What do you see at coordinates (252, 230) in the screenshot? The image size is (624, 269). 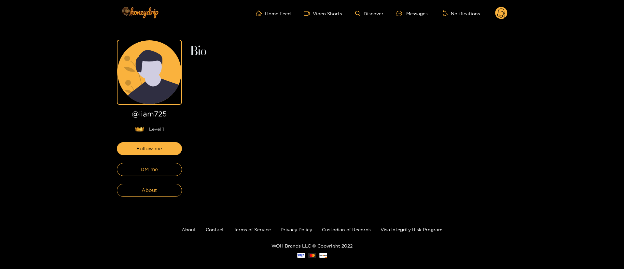 I see `a: Terms of Service` at bounding box center [252, 230].